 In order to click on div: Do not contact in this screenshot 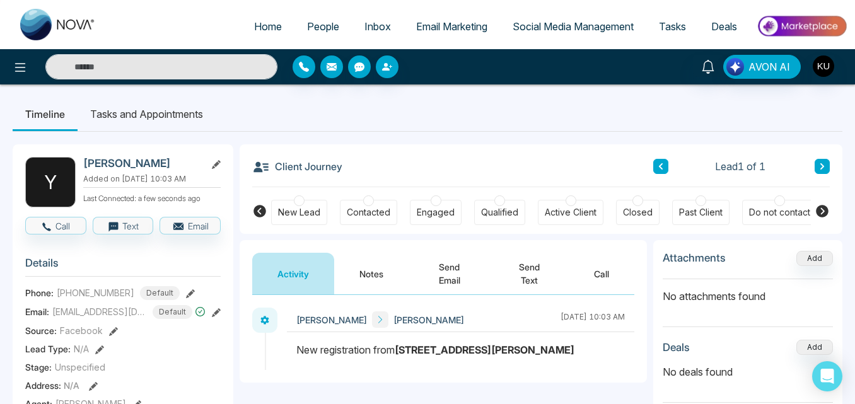, I will do `click(779, 212)`.